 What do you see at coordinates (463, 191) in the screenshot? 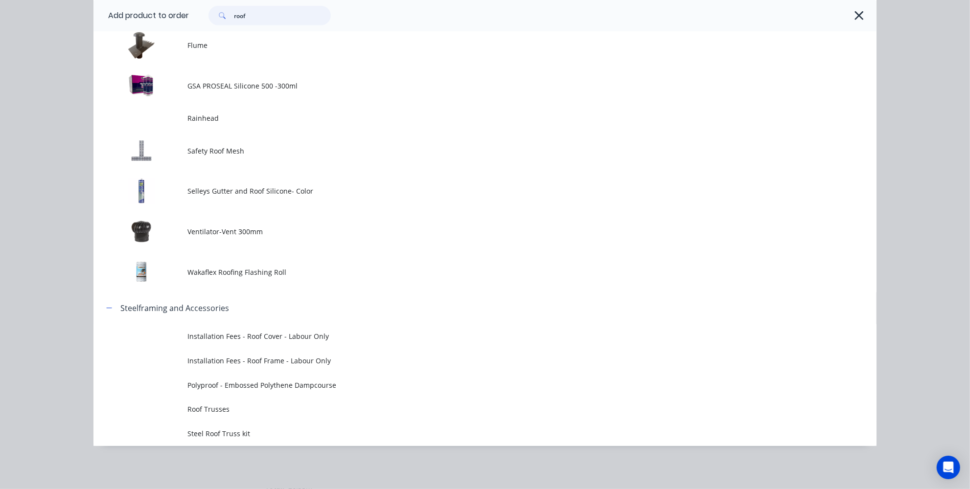
I see `span: Selleys Gutter and Roof Silicone- Color` at bounding box center [463, 191].